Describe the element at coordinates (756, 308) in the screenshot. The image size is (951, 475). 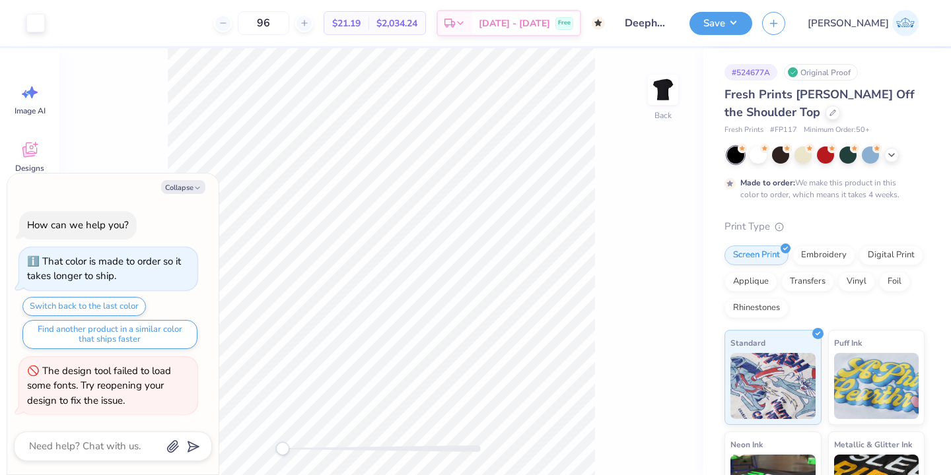
I see `div: Rhinestones` at that location.